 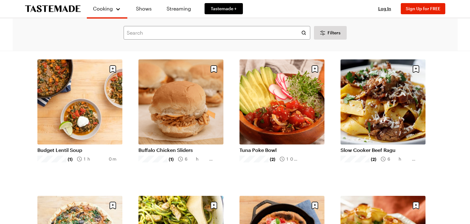 I want to click on button: Desktop filters, so click(x=330, y=33).